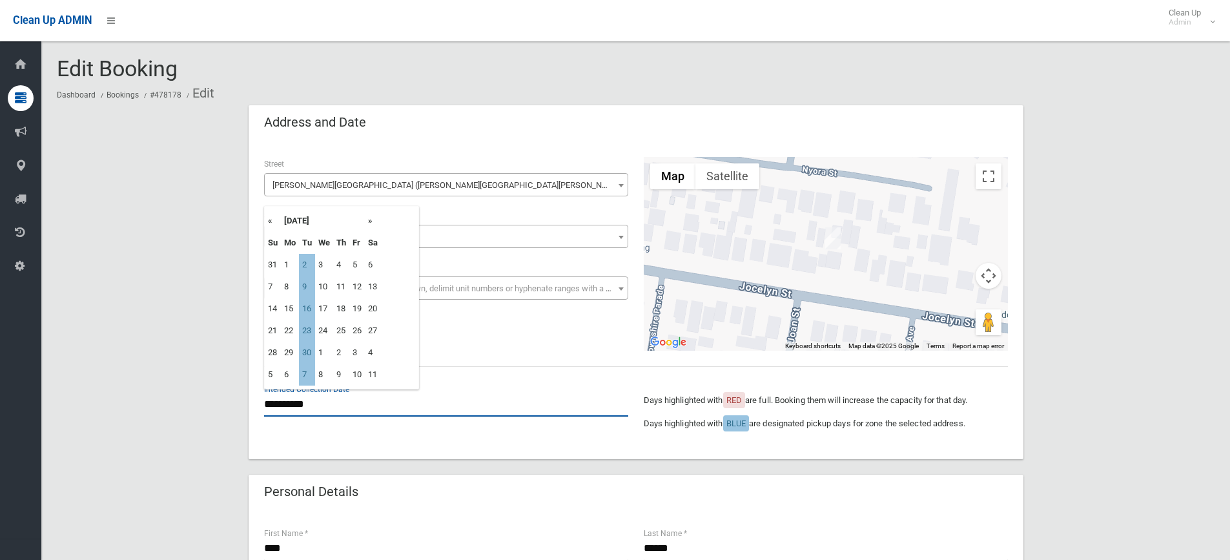  I want to click on th: We, so click(324, 243).